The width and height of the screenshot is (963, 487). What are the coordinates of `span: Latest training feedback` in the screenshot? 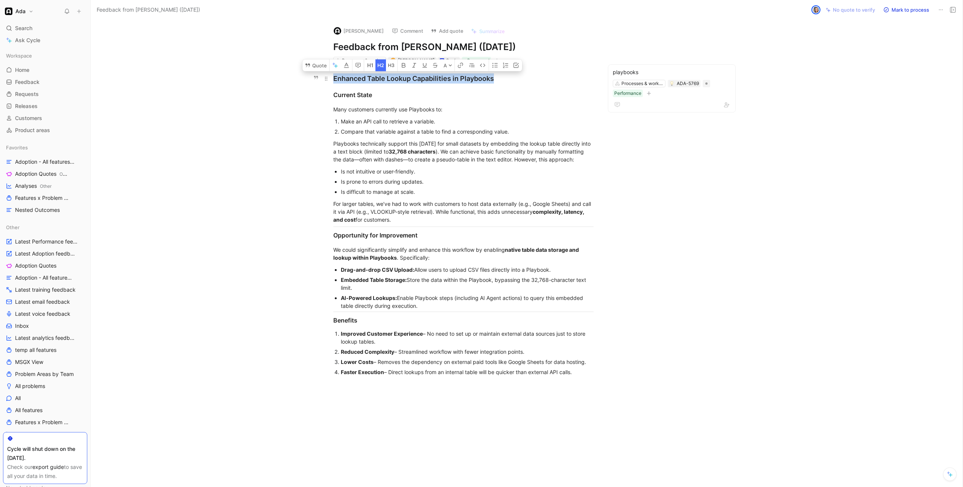 It's located at (45, 290).